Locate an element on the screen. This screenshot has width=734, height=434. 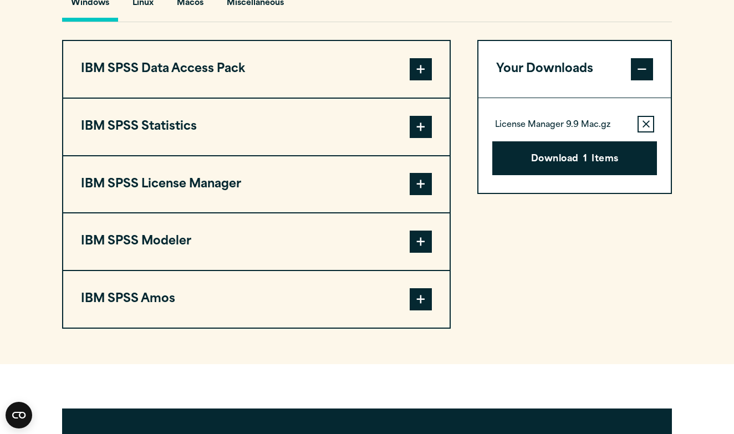
button: Your Downloads is located at coordinates (575, 69).